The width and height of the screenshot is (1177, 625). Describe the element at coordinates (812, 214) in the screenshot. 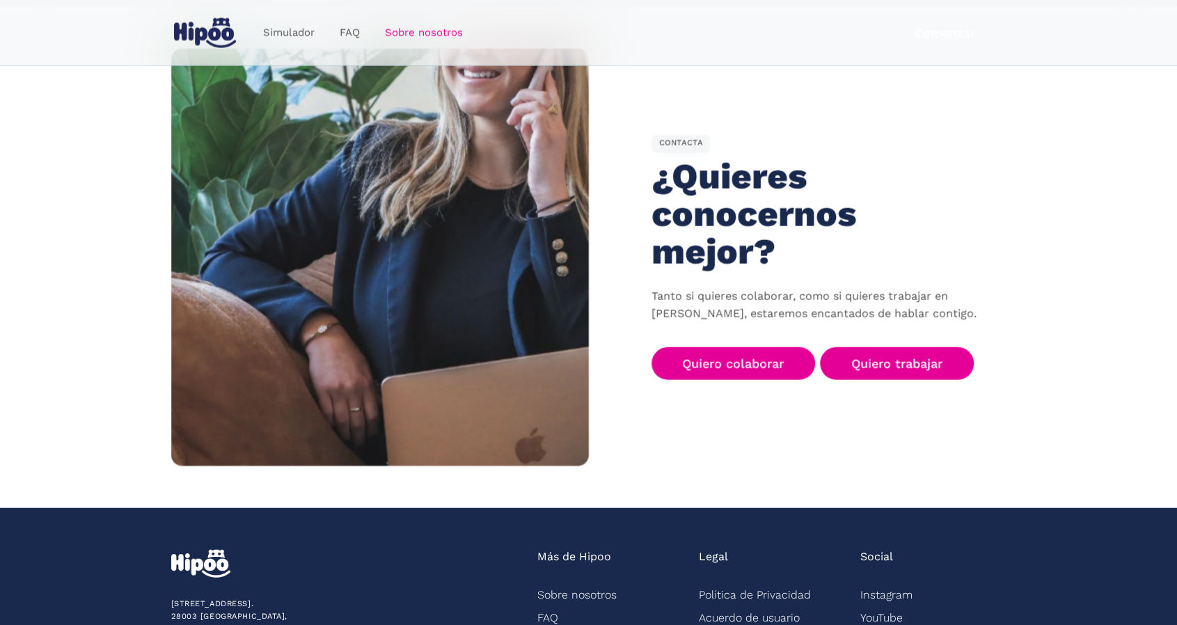

I see `h1: ¿Quieres conocernos mejor?` at that location.